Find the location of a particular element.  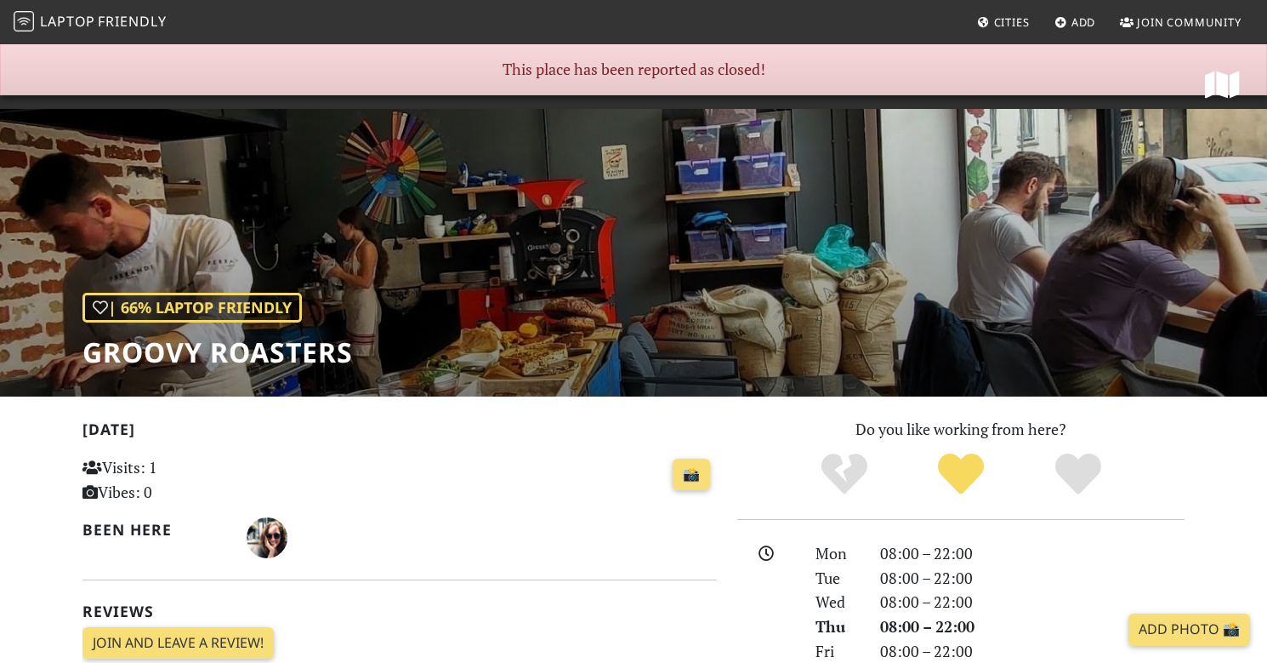

p: Do you like working from here? is located at coordinates (961, 429).